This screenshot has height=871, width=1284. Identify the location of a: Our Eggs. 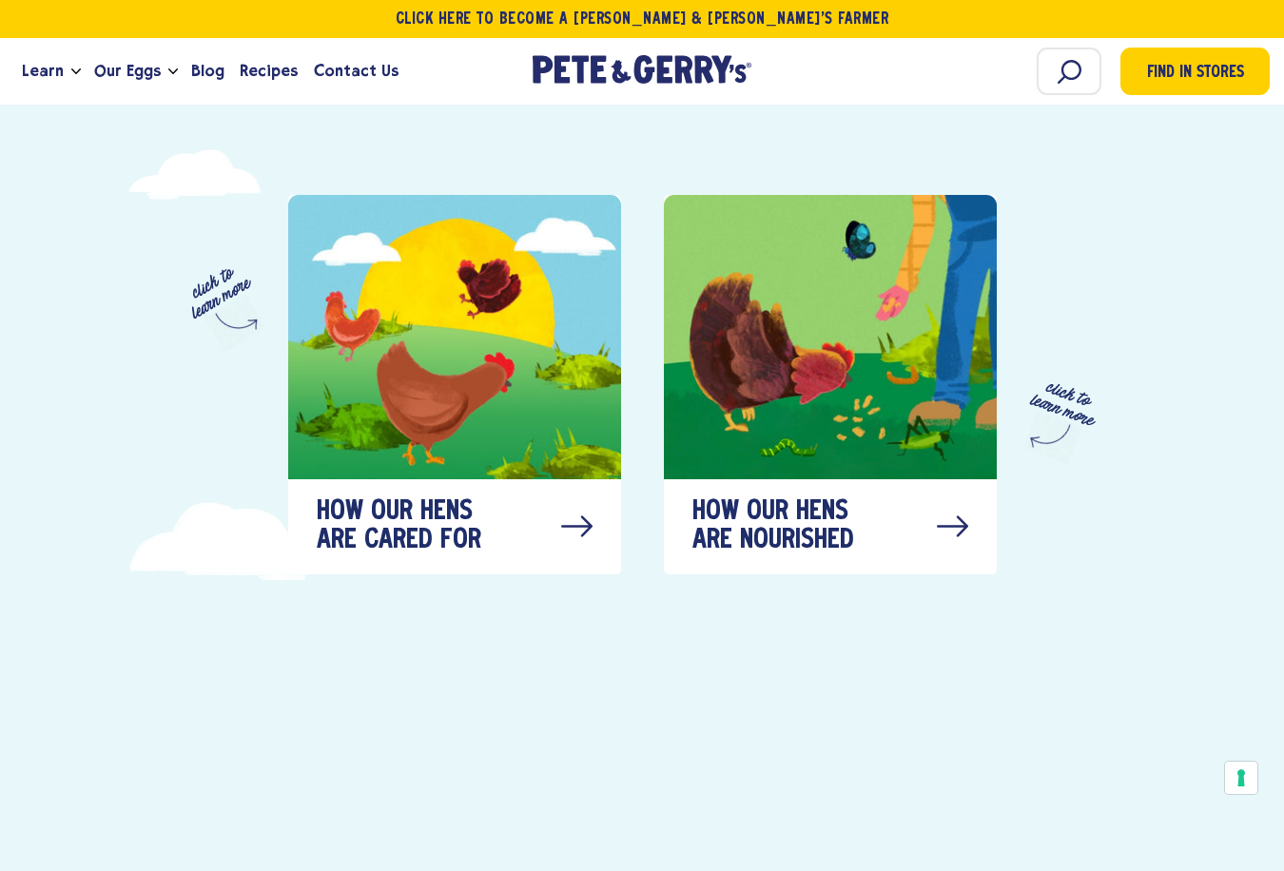
(127, 71).